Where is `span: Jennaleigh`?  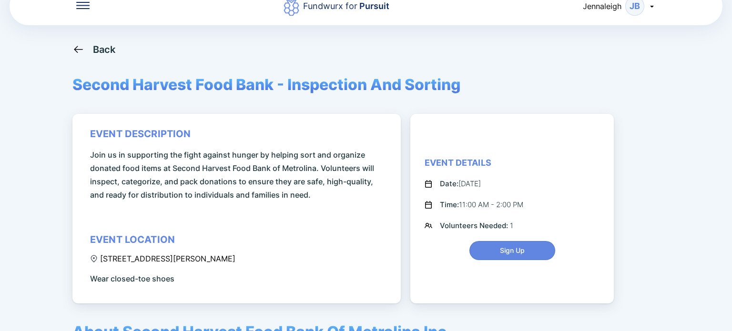 span: Jennaleigh is located at coordinates (602, 6).